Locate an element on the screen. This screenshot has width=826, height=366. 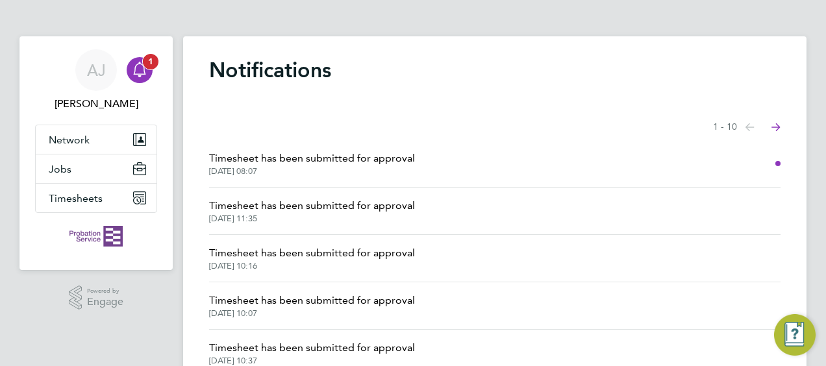
span: Timesheets is located at coordinates (75, 198).